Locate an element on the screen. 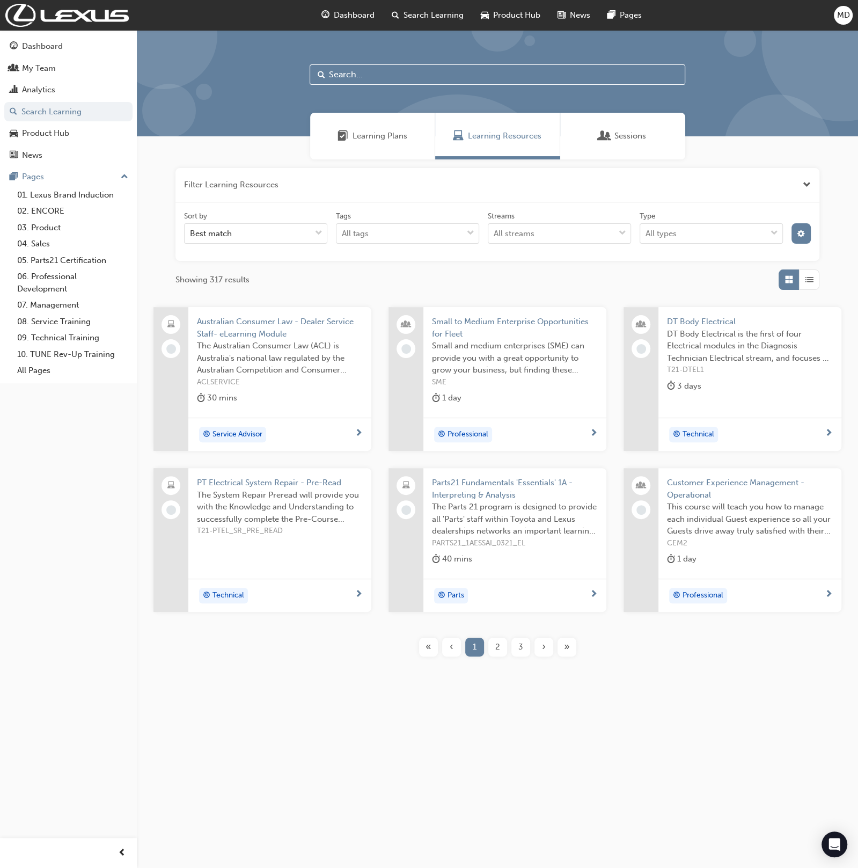  span: prev-icon is located at coordinates (122, 853).